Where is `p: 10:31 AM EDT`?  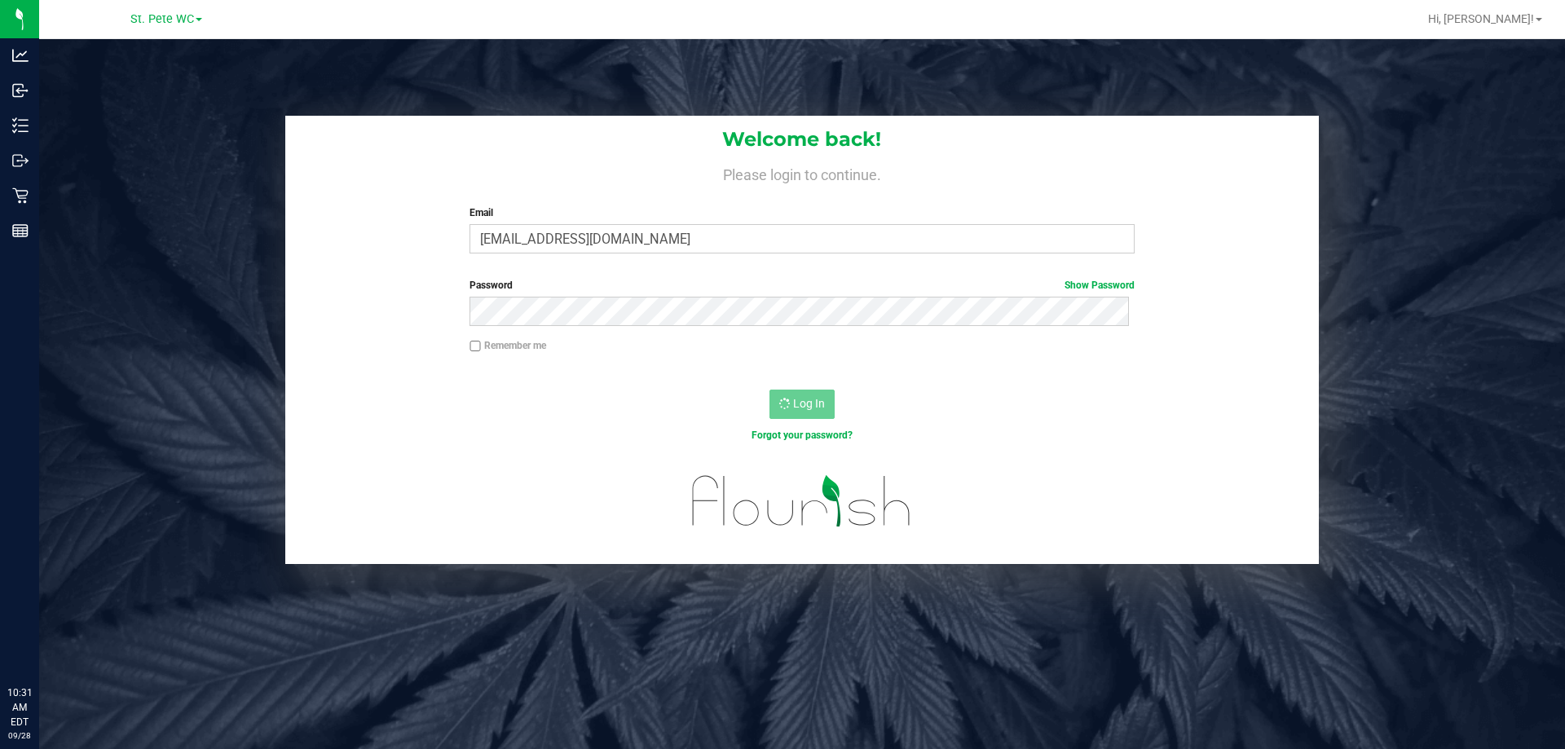
p: 10:31 AM EDT is located at coordinates (20, 708).